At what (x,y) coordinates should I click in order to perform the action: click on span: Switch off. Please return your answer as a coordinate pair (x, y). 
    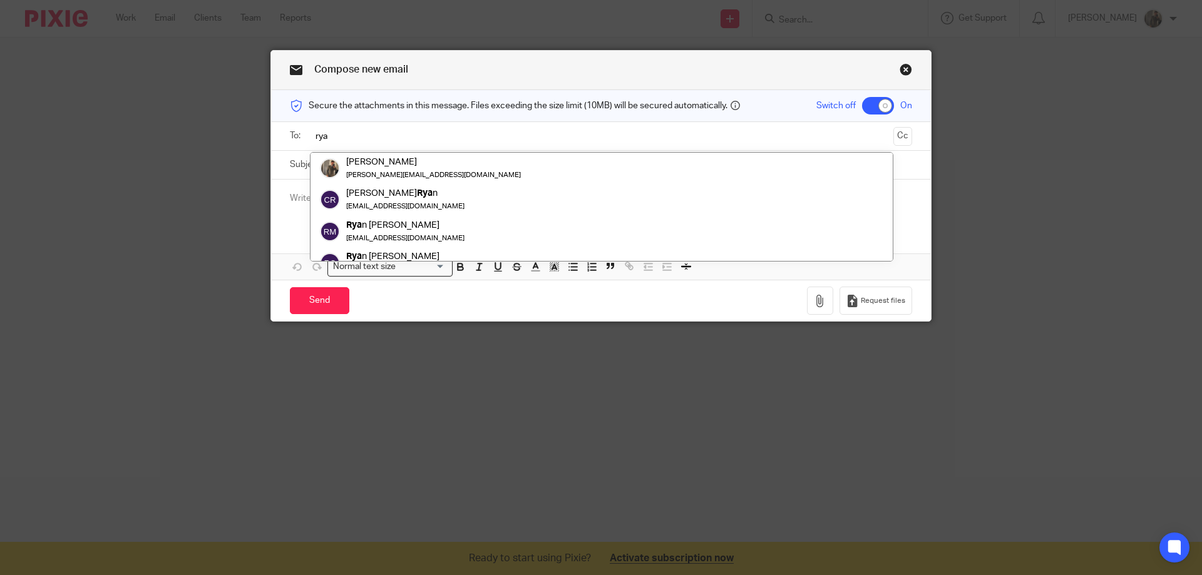
    Looking at the image, I should click on (836, 106).